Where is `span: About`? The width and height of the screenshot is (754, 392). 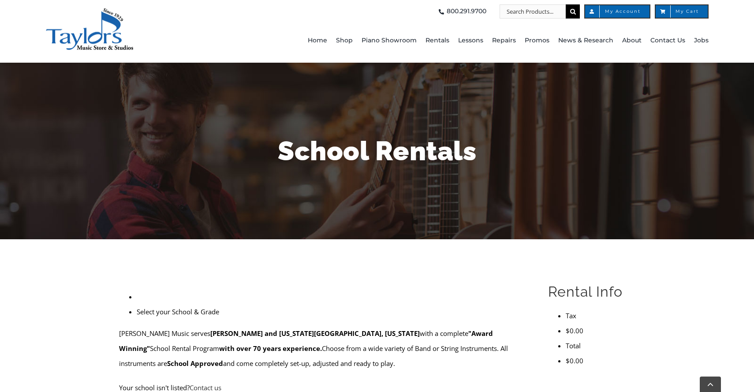 span: About is located at coordinates (632, 41).